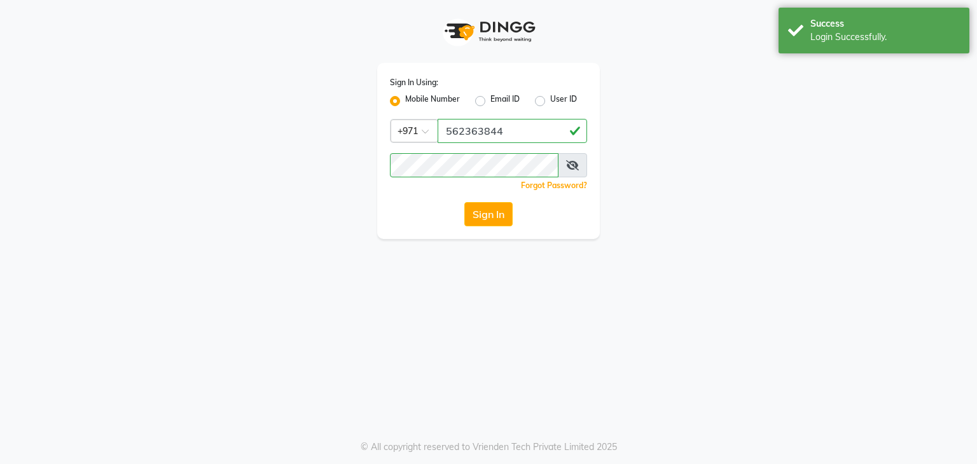  I want to click on label: User ID, so click(564, 101).